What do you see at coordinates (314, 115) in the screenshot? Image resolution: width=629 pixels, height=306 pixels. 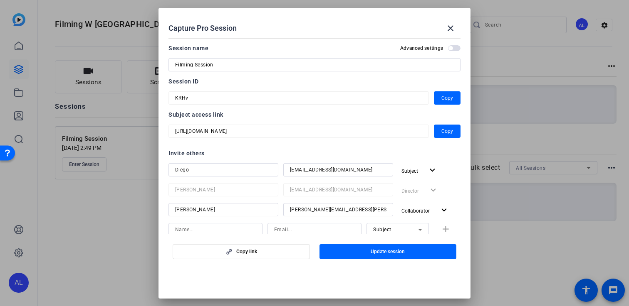 I see `div: Subject access link` at bounding box center [314, 115].